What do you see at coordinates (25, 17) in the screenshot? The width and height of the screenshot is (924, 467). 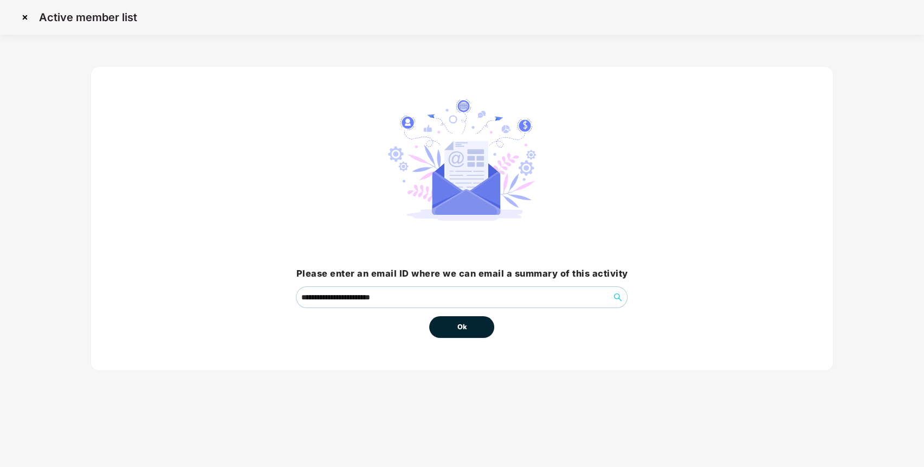 I see `img: svg+xml;base64,PHN2ZyBpZD0iQ3Jvc3MtMzJ4MzIiIHhtbG5zPSJodHRwOi8vd3d3LnczLm9yZy8yMDAwL3N2ZyIgd2lkdG...` at bounding box center [25, 17].